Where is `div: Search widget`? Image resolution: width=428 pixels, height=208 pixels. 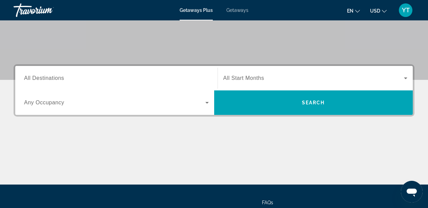 div: Search widget is located at coordinates (214, 90).